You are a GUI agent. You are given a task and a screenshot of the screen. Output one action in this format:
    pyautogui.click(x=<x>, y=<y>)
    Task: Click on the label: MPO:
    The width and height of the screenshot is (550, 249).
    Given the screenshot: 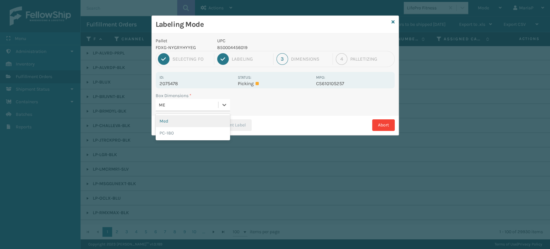 What is the action you would take?
    pyautogui.click(x=321, y=77)
    